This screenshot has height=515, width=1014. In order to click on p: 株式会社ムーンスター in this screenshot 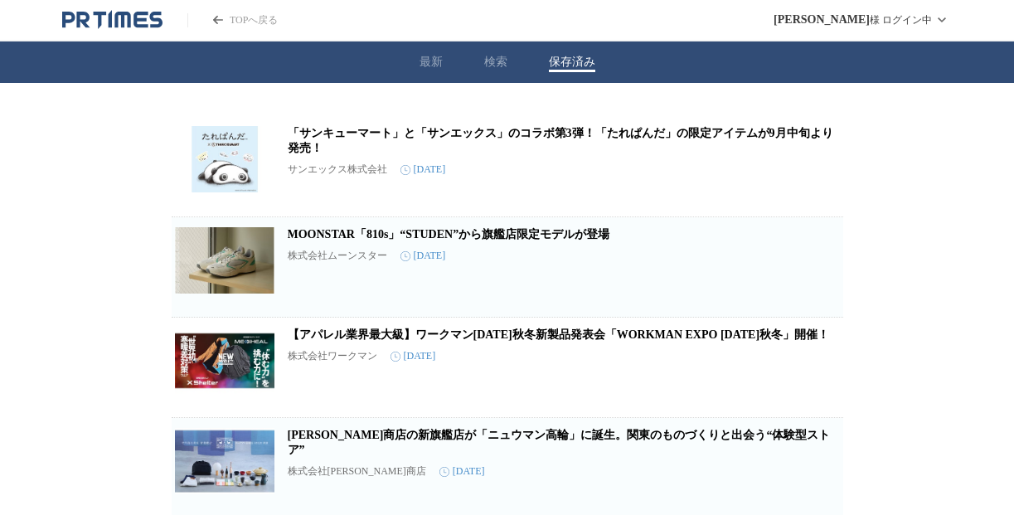, I will do `click(338, 255)`.